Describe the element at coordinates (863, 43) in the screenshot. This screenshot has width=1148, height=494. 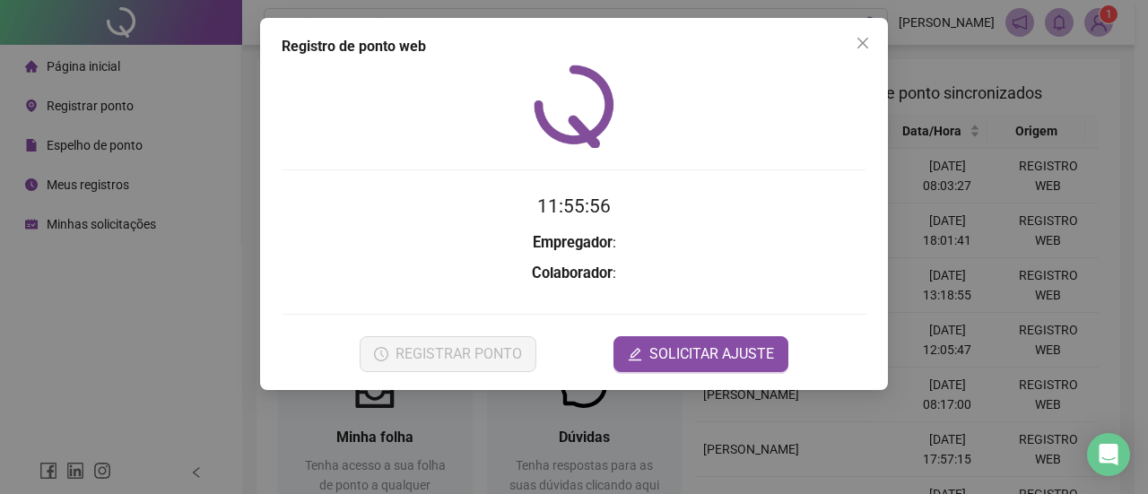
I see `span: close` at that location.